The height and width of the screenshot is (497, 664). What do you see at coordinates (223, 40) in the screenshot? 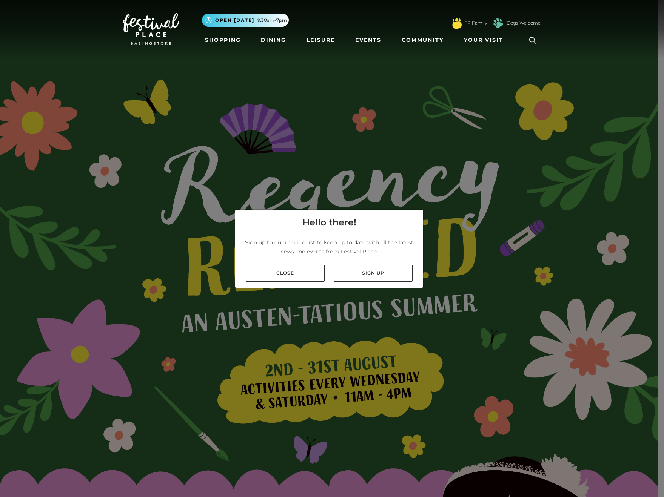
I see `a: Shopping` at bounding box center [223, 40].